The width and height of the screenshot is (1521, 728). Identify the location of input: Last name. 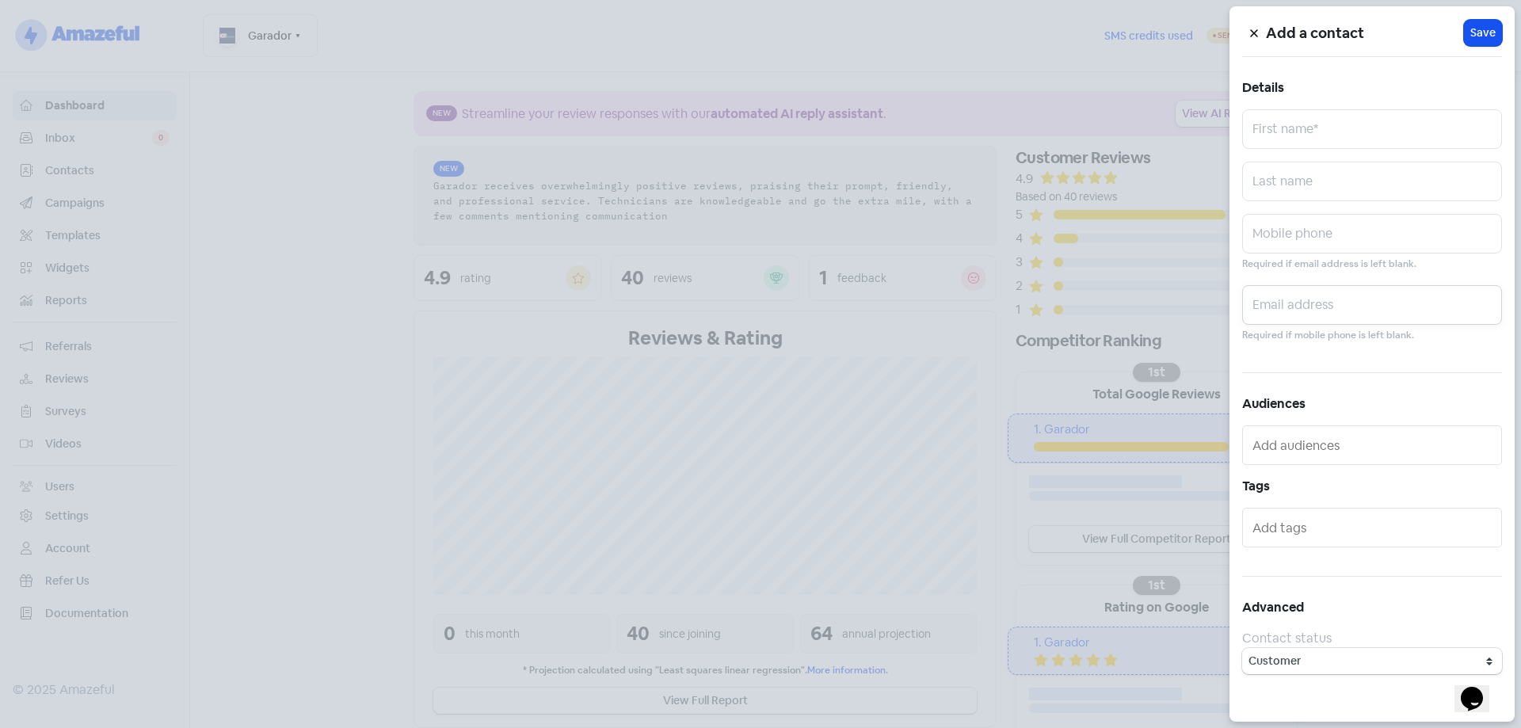
(1372, 181).